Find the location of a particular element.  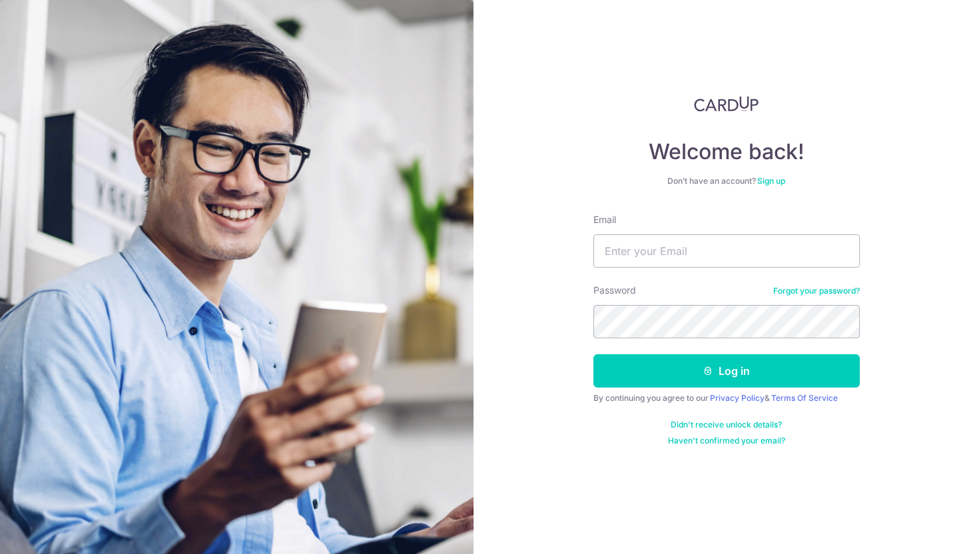

a: Sign up is located at coordinates (772, 181).